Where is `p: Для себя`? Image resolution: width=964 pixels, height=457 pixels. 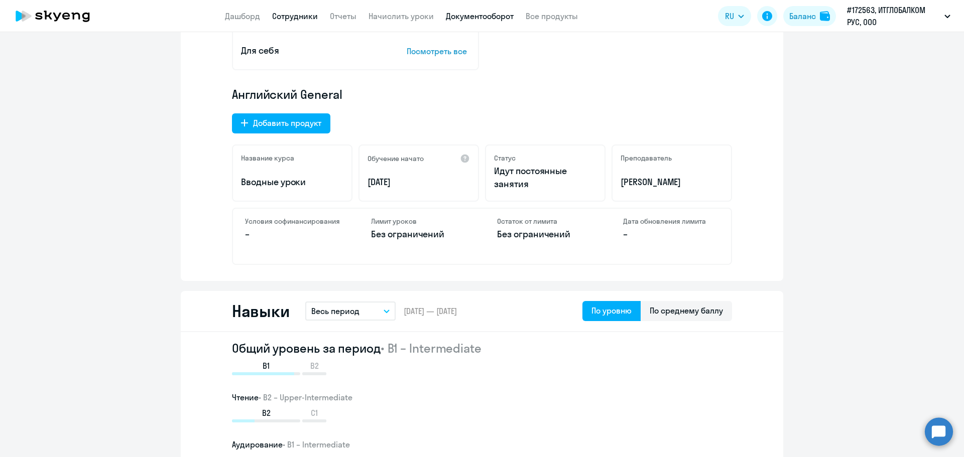
p: Для себя is located at coordinates (308, 51).